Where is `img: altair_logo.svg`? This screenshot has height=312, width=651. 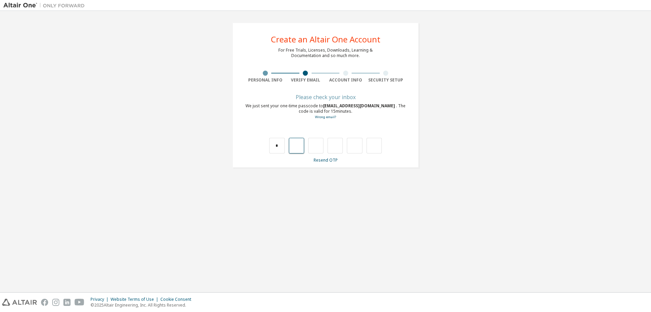 img: altair_logo.svg is located at coordinates (19, 302).